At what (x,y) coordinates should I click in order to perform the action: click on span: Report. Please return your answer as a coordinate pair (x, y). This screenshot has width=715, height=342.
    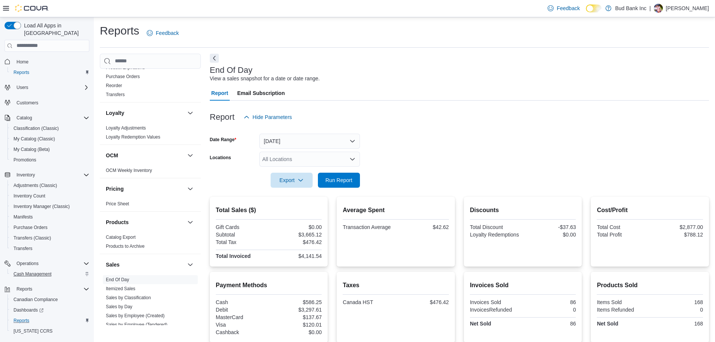
    Looking at the image, I should click on (219, 93).